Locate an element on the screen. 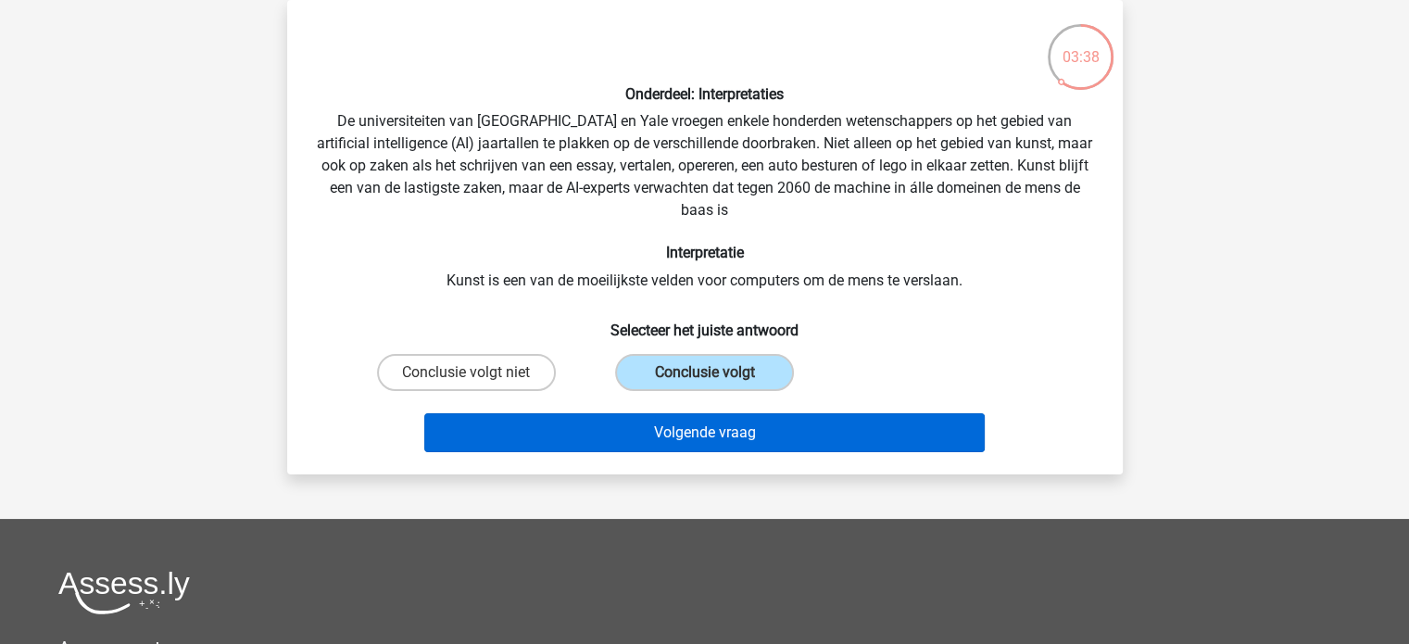 Image resolution: width=1409 pixels, height=644 pixels. img: Assessly logo is located at coordinates (124, 592).